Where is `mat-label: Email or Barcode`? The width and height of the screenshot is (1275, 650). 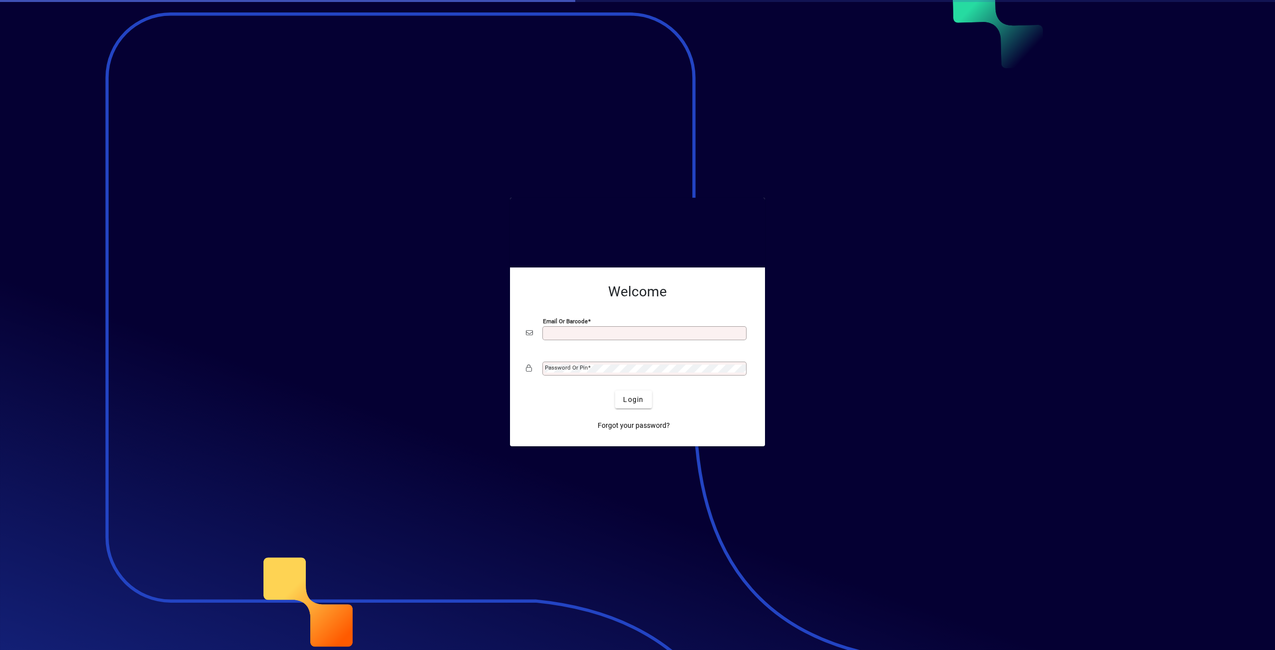 mat-label: Email or Barcode is located at coordinates (565, 321).